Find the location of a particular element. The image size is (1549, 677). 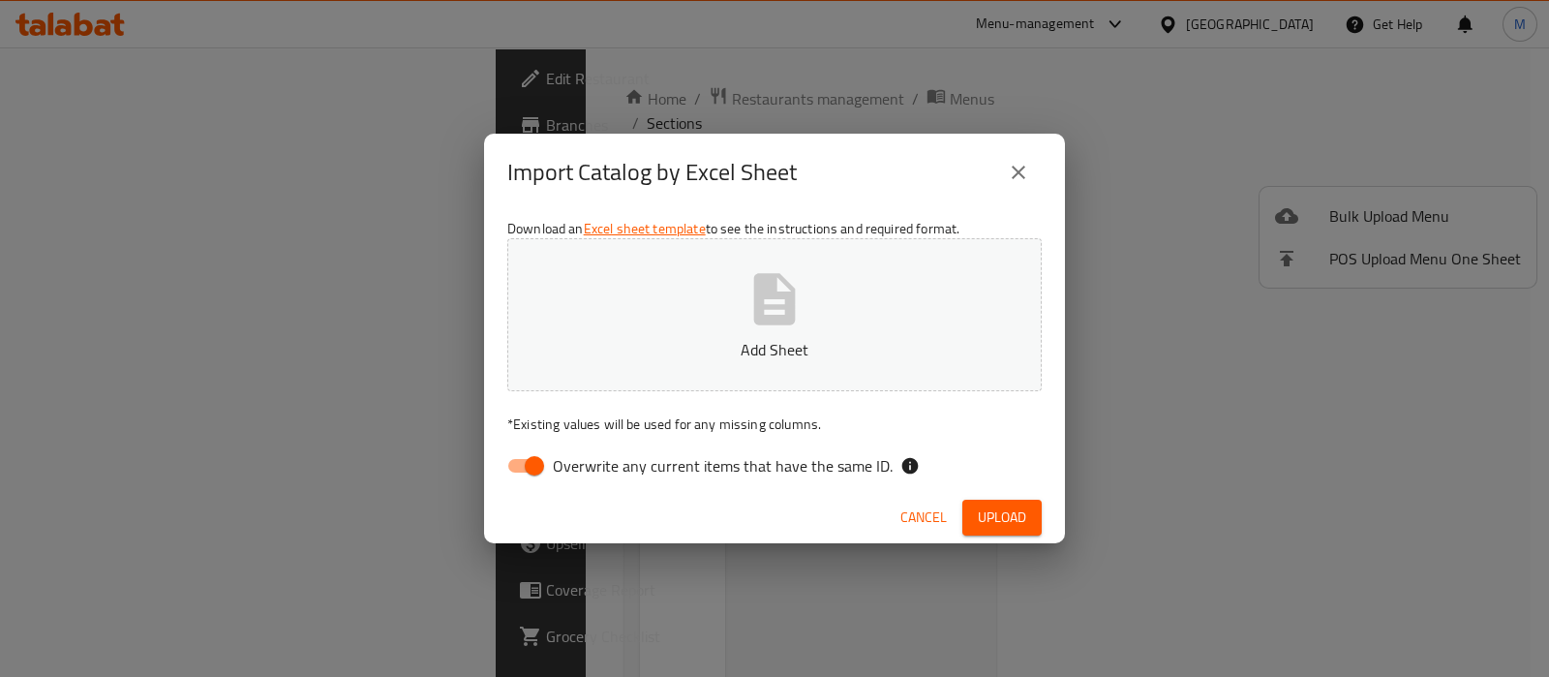

span: Overwrite any current items that have the same ID. is located at coordinates (722, 466).